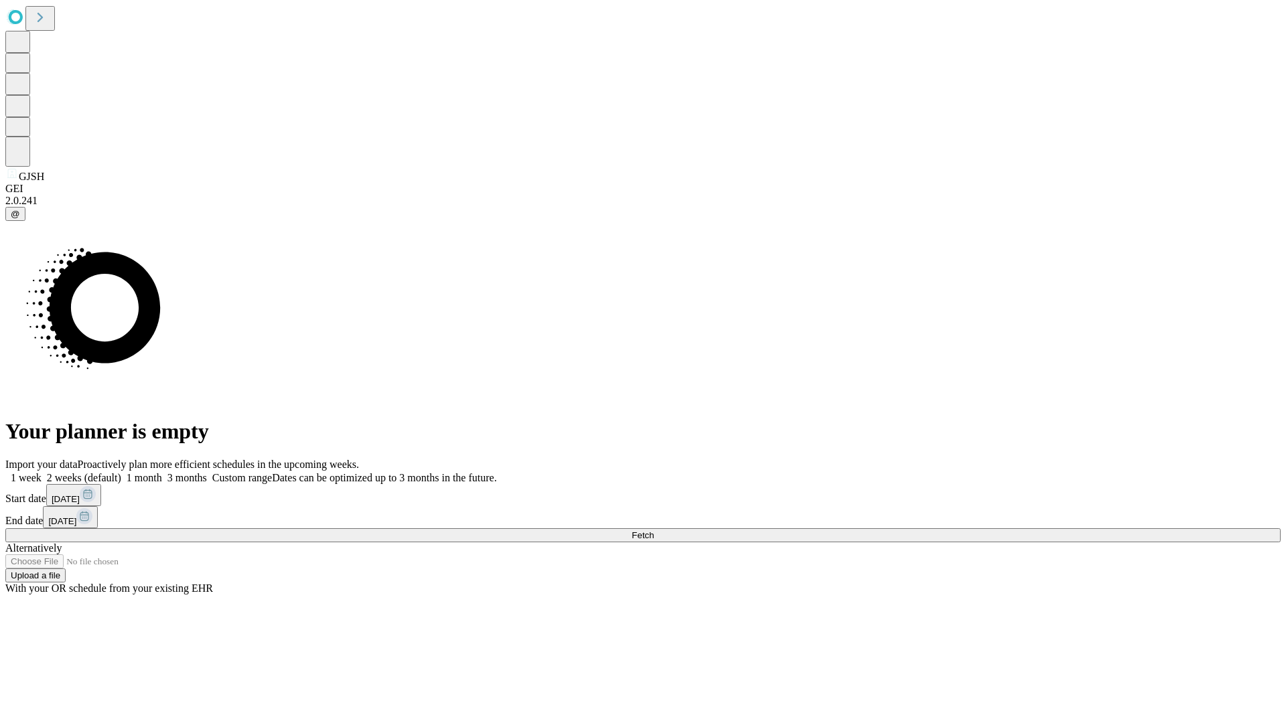 This screenshot has height=723, width=1286. What do you see at coordinates (643, 201) in the screenshot?
I see `div: 2.0.241` at bounding box center [643, 201].